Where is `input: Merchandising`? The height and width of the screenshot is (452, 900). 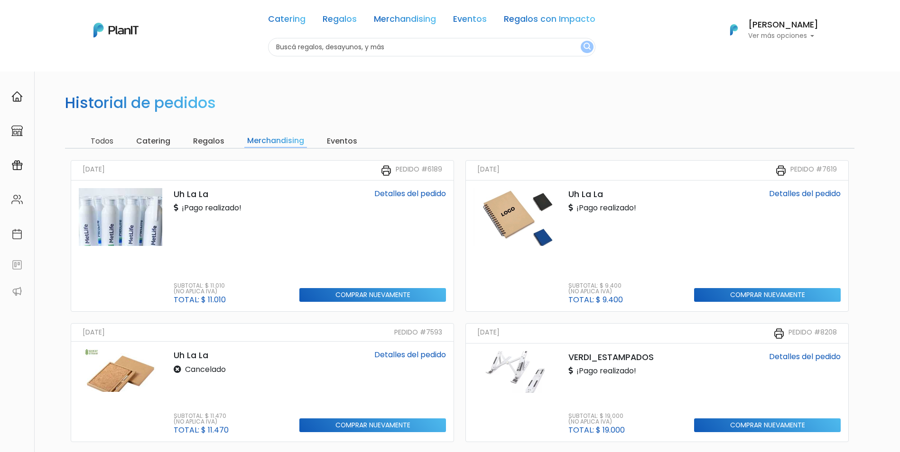 input: Merchandising is located at coordinates (276, 141).